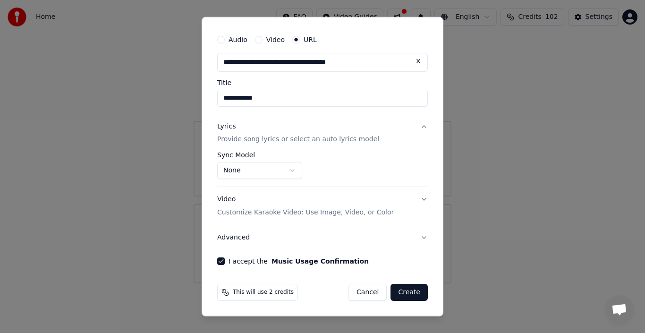 This screenshot has height=333, width=645. What do you see at coordinates (298, 139) in the screenshot?
I see `p: Provide song lyrics or select an auto lyrics model` at bounding box center [298, 139].